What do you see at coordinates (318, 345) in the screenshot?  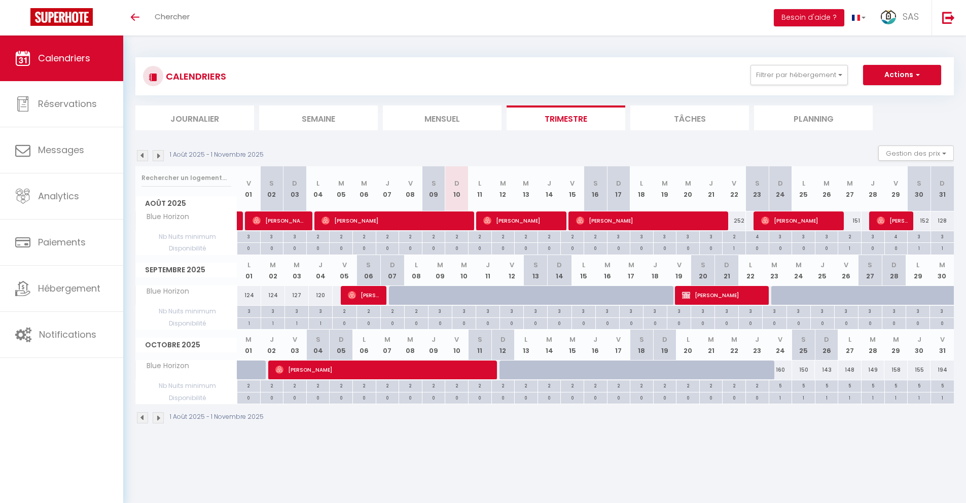 I see `th: 04` at bounding box center [318, 345].